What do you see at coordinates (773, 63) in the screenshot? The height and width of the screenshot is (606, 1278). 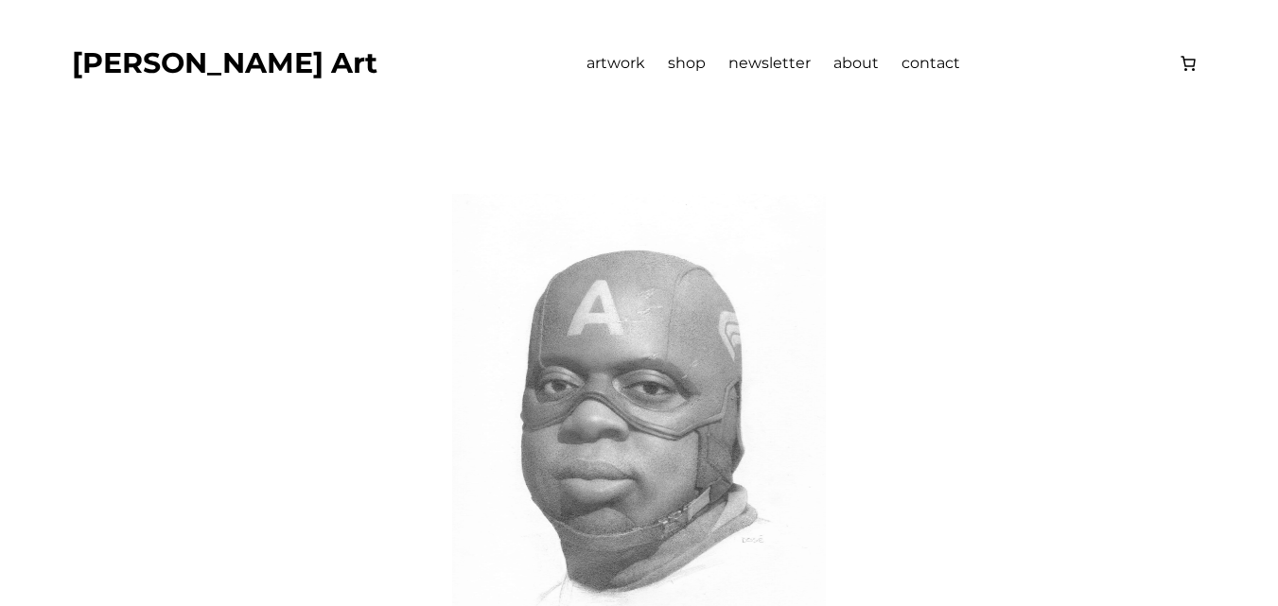 I see `nav: Navigation` at bounding box center [773, 63].